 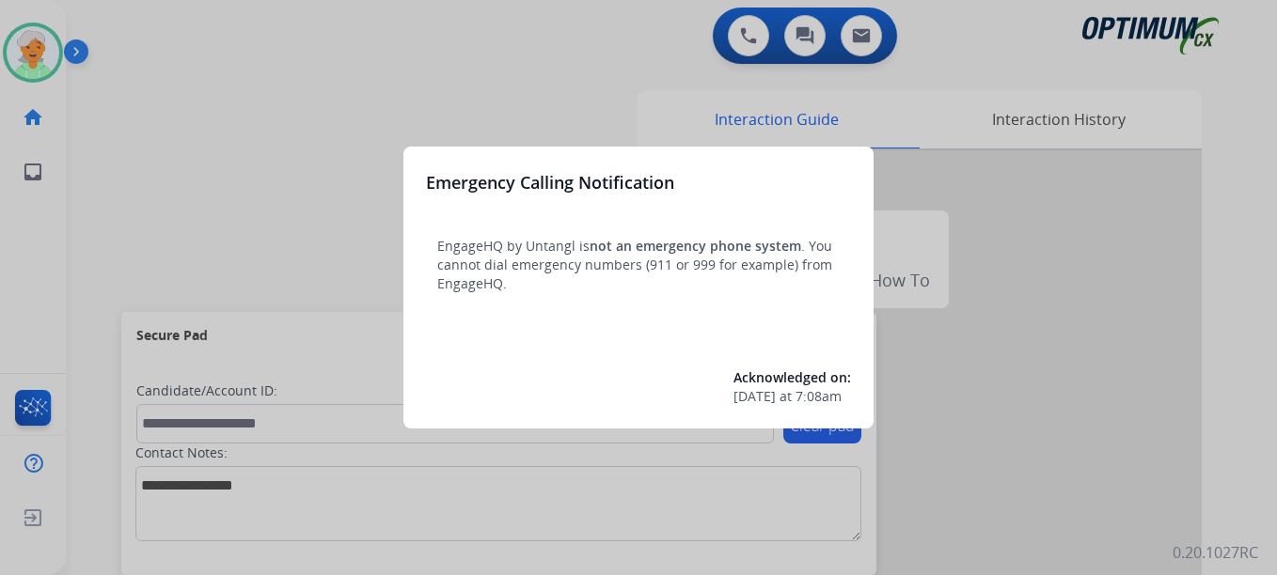 I want to click on span: 7:08am, so click(x=818, y=397).